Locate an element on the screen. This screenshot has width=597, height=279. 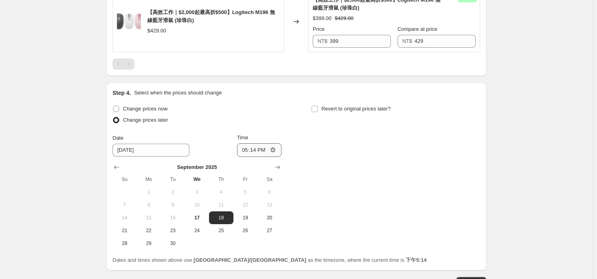
span: Change prices now is located at coordinates (145, 109).